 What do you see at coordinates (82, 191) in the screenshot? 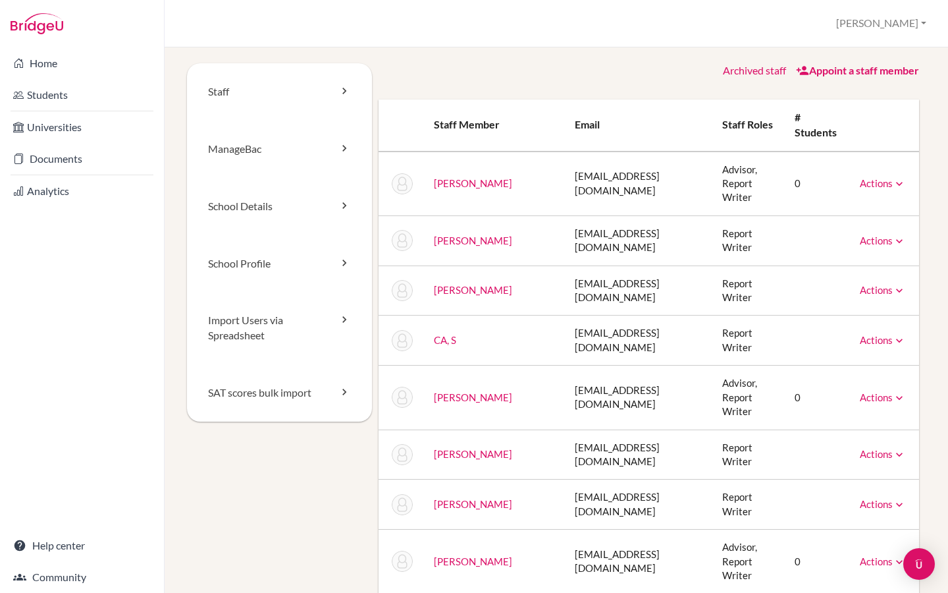
I see `a: Analytics` at bounding box center [82, 191].